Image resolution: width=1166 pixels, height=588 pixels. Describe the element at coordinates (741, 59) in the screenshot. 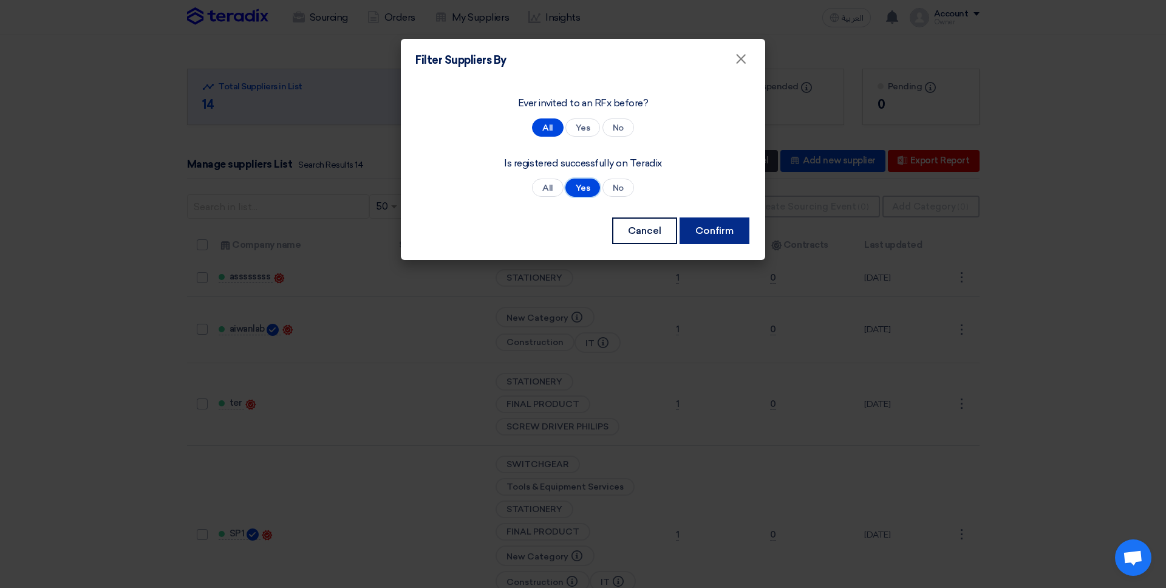

I see `button: Close` at that location.